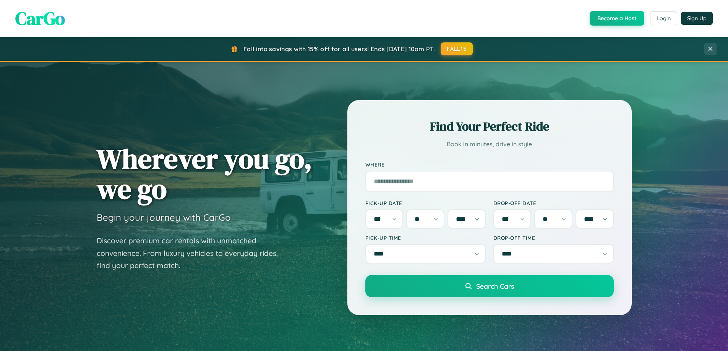 This screenshot has width=728, height=351. I want to click on button: Become a Host, so click(617, 18).